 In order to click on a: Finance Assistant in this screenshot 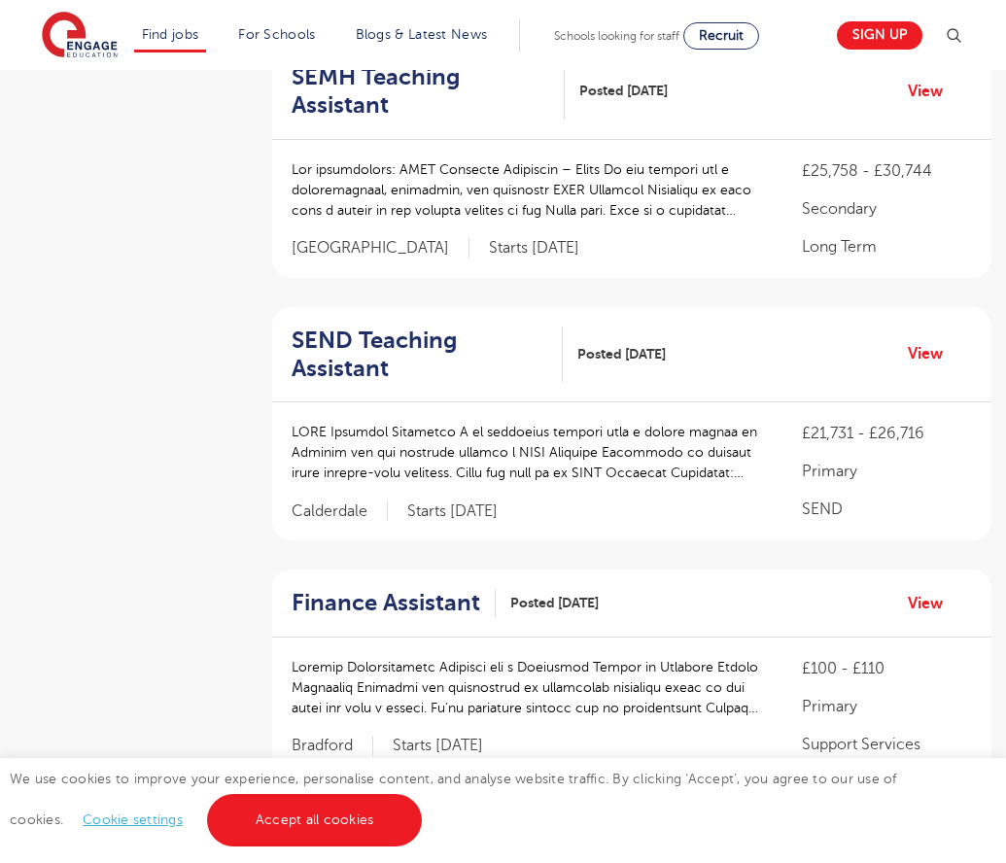, I will do `click(394, 603)`.